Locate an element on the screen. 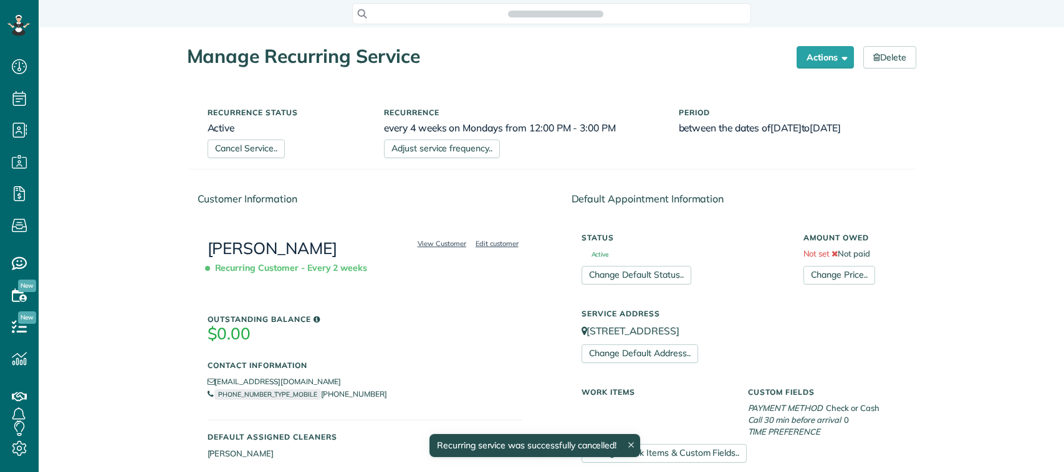 Image resolution: width=1064 pixels, height=472 pixels. h5: Recurrence is located at coordinates (522, 112).